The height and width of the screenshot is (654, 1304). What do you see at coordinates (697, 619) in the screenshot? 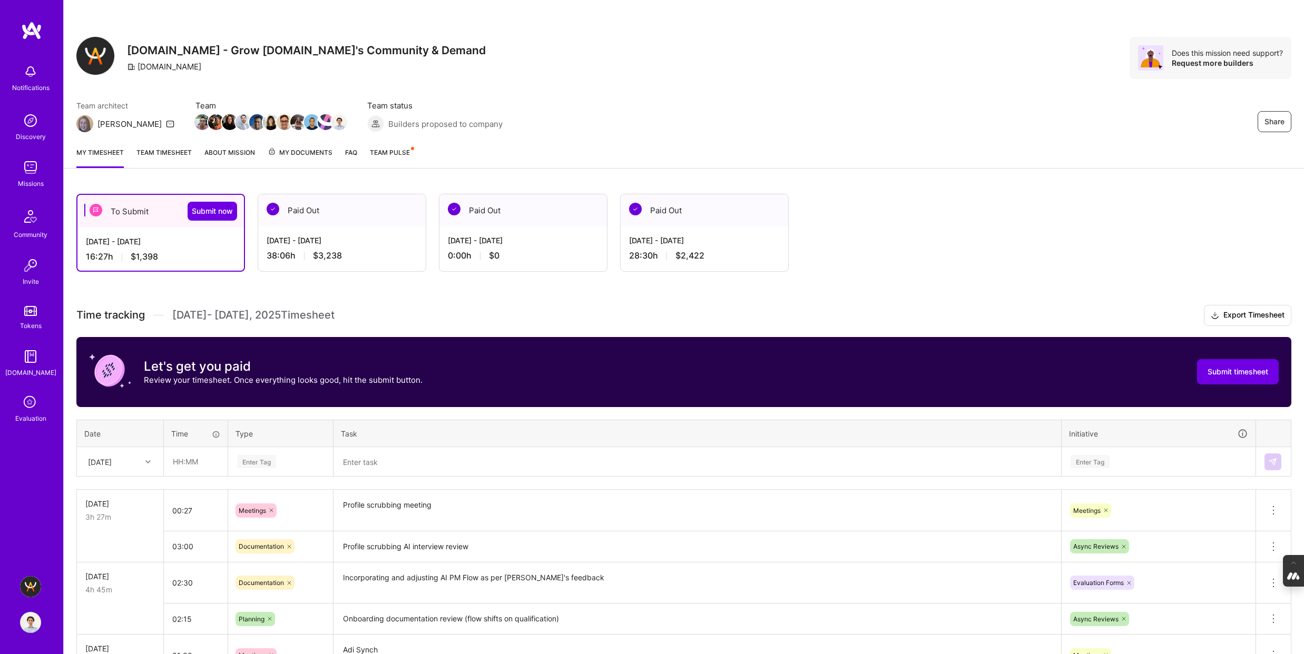
I see `textarea: Onboarding documentation review (flow shifts on qualification)` at bounding box center [697, 619].